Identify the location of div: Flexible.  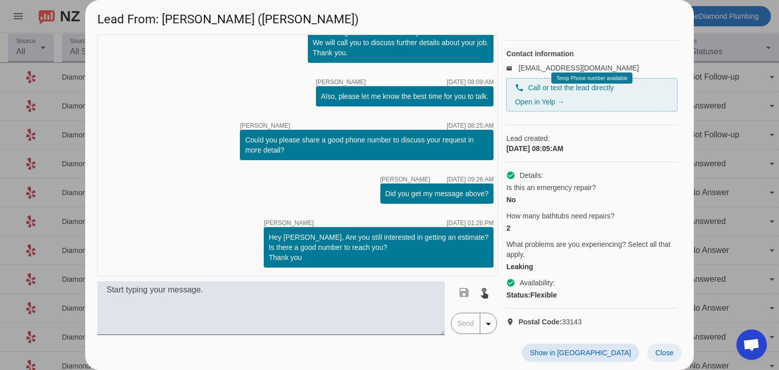
(592, 295).